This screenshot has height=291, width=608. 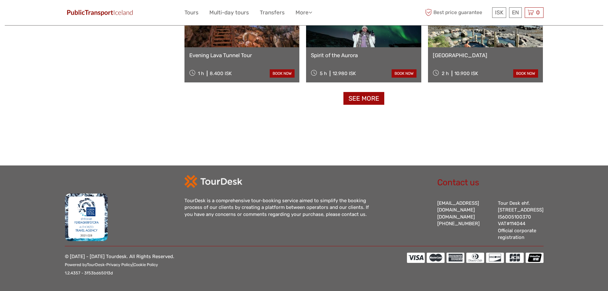 What do you see at coordinates (323, 73) in the screenshot?
I see `span: 5 h` at bounding box center [323, 73].